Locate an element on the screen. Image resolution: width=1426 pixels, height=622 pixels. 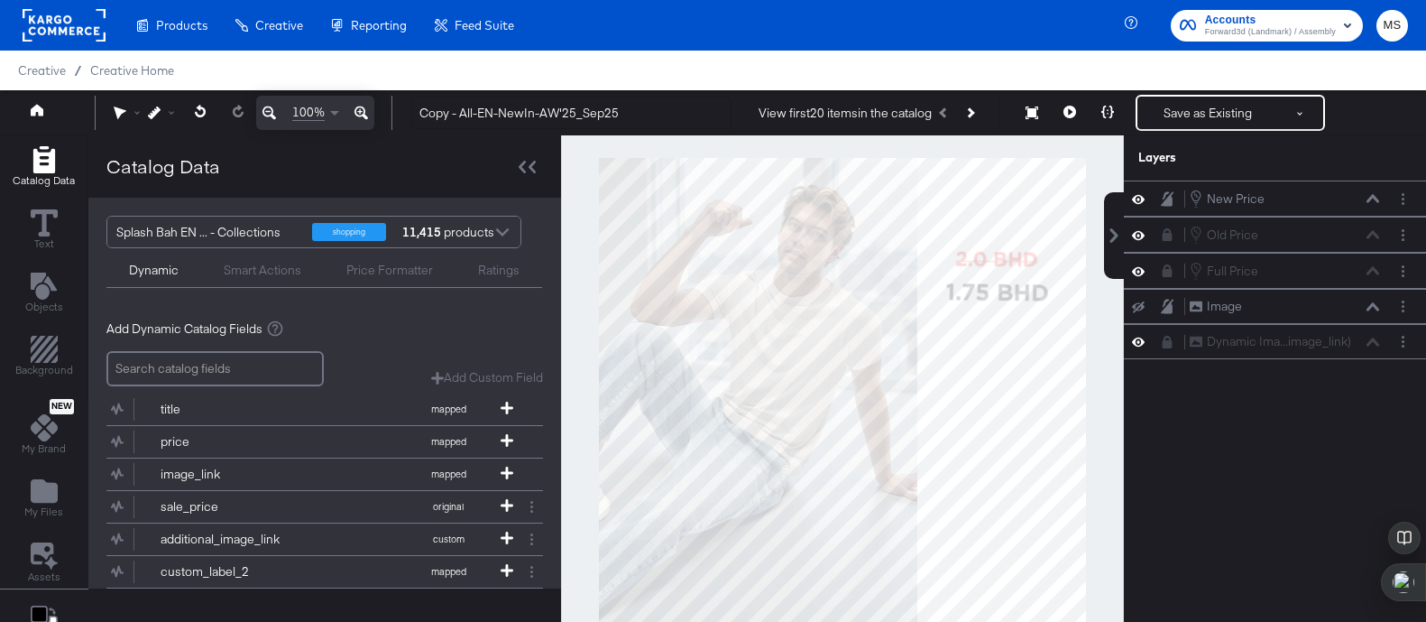
div: Ratings is located at coordinates (499, 270).